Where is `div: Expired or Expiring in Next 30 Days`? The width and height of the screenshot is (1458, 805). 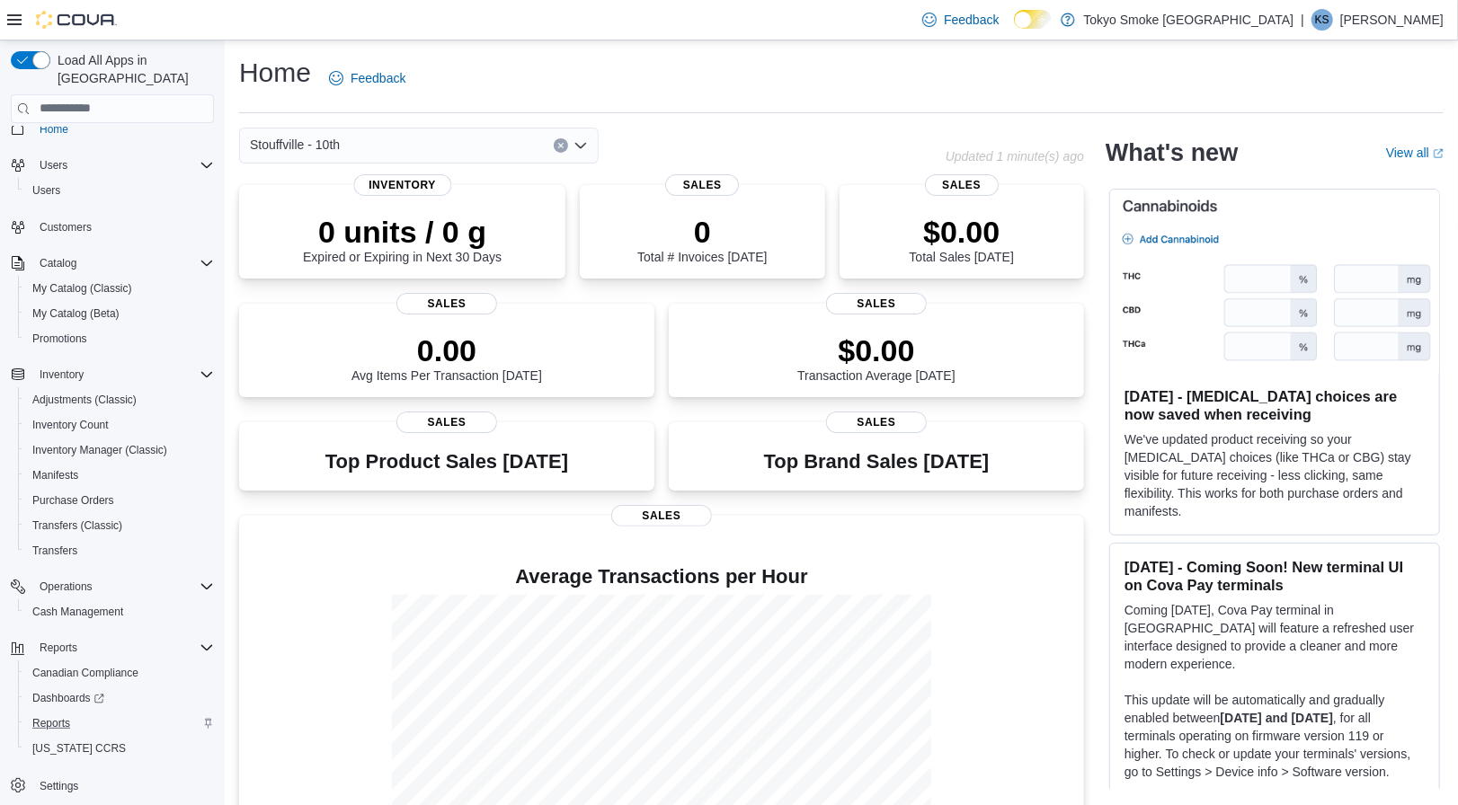 div: Expired or Expiring in Next 30 Days is located at coordinates (402, 239).